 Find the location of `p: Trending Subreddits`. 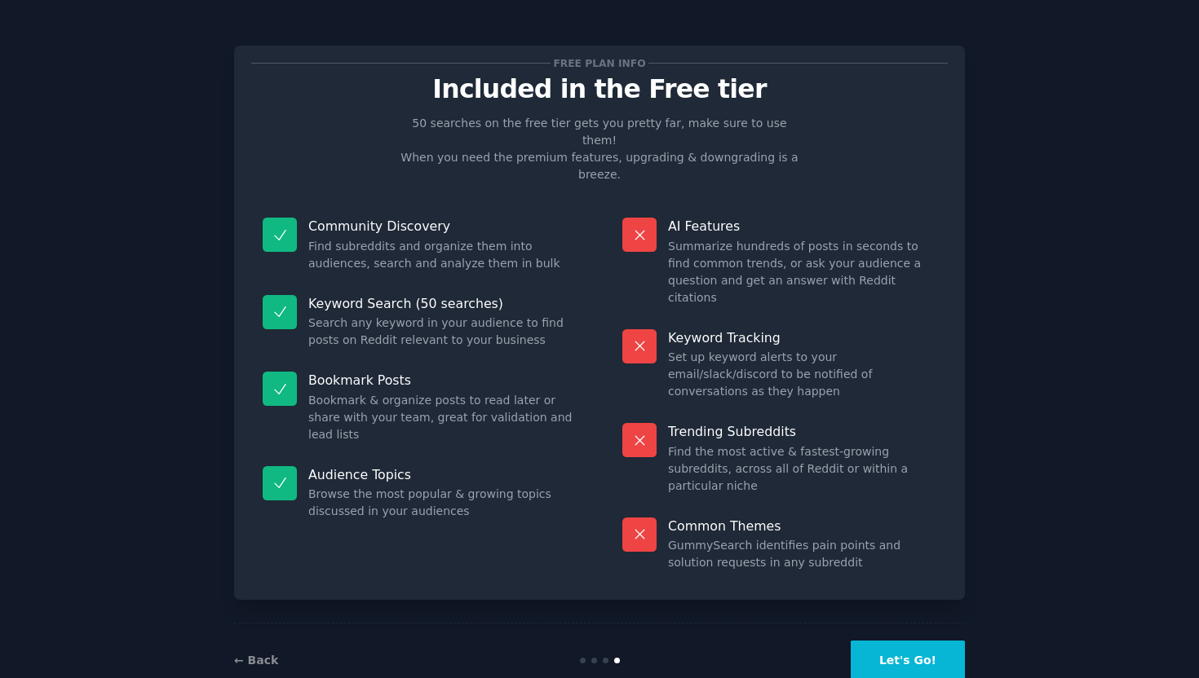

p: Trending Subreddits is located at coordinates (802, 431).